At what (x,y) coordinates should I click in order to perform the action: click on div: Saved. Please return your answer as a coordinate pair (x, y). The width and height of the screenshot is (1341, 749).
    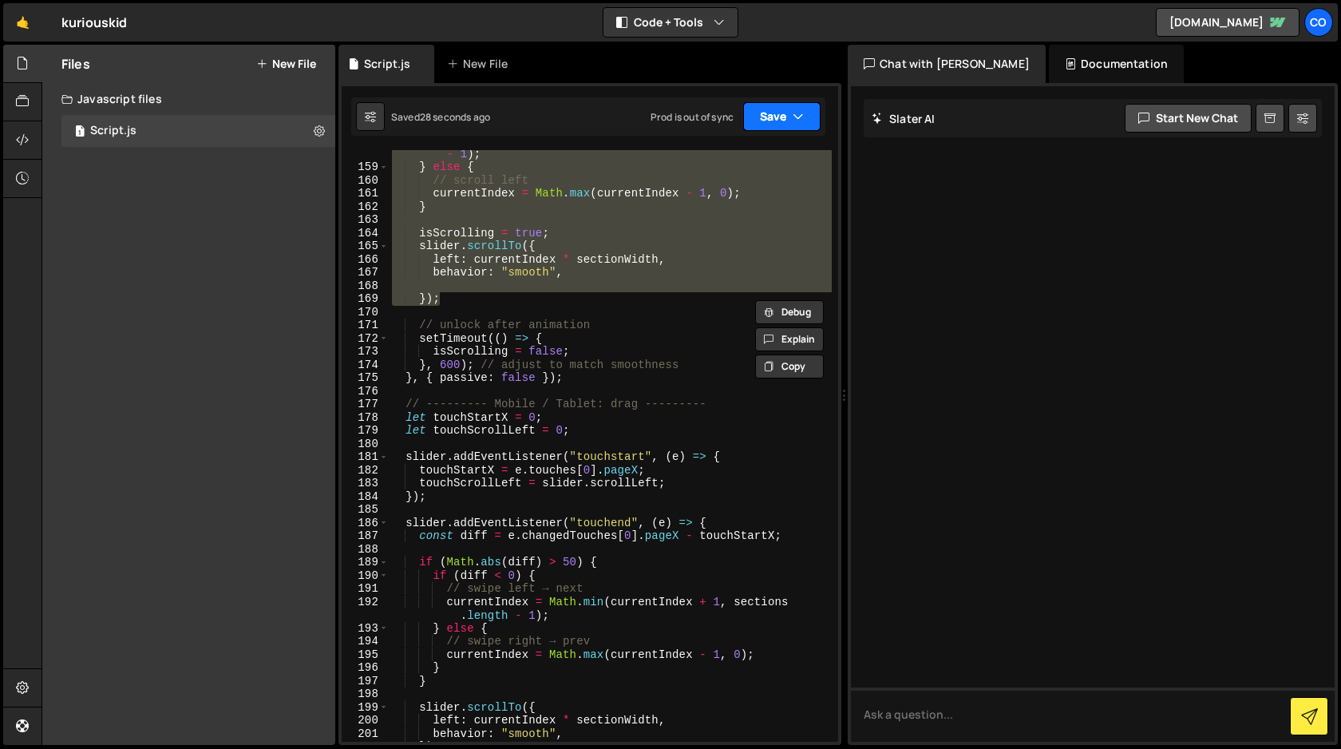
    Looking at the image, I should click on (441, 117).